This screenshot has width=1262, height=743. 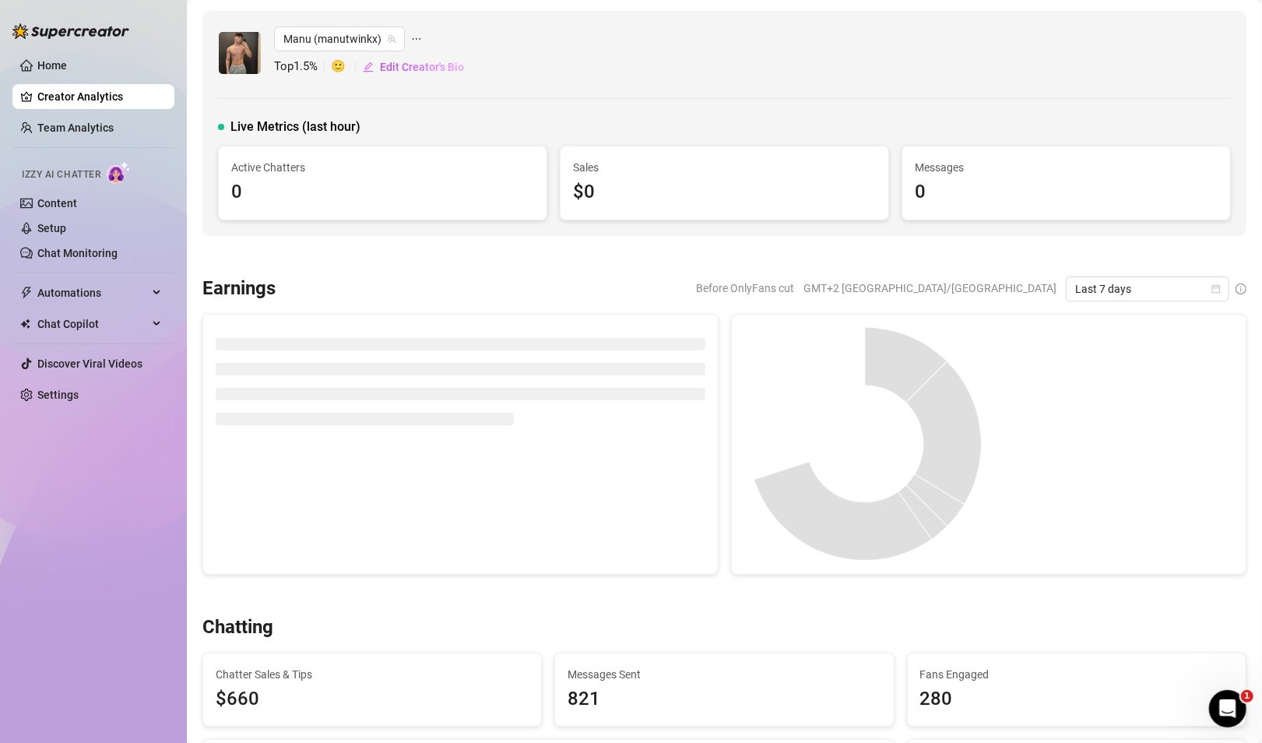 What do you see at coordinates (58, 395) in the screenshot?
I see `a: Settings` at bounding box center [58, 395].